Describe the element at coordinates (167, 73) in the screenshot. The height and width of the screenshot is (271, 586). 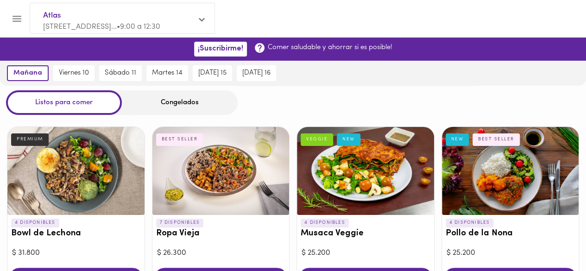
I see `span: martes 14` at that location.